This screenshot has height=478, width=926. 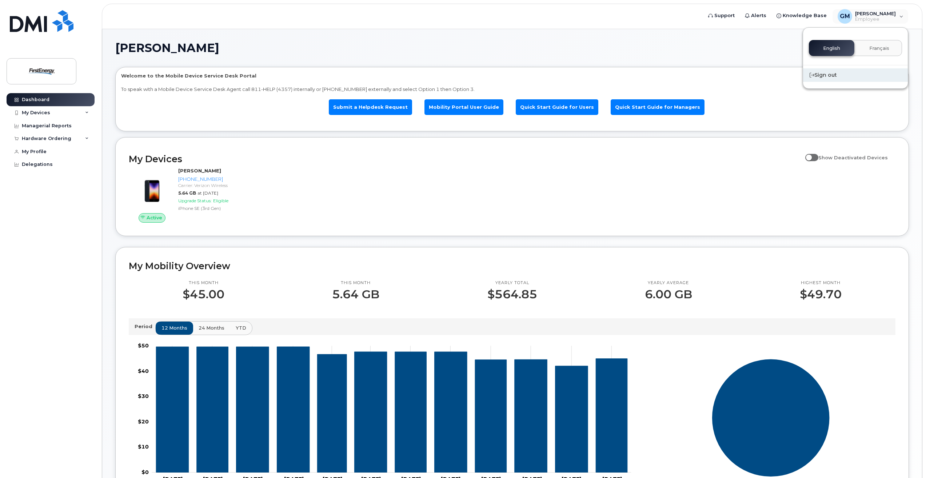 What do you see at coordinates (669, 294) in the screenshot?
I see `p: 6.00 GB` at bounding box center [669, 294].